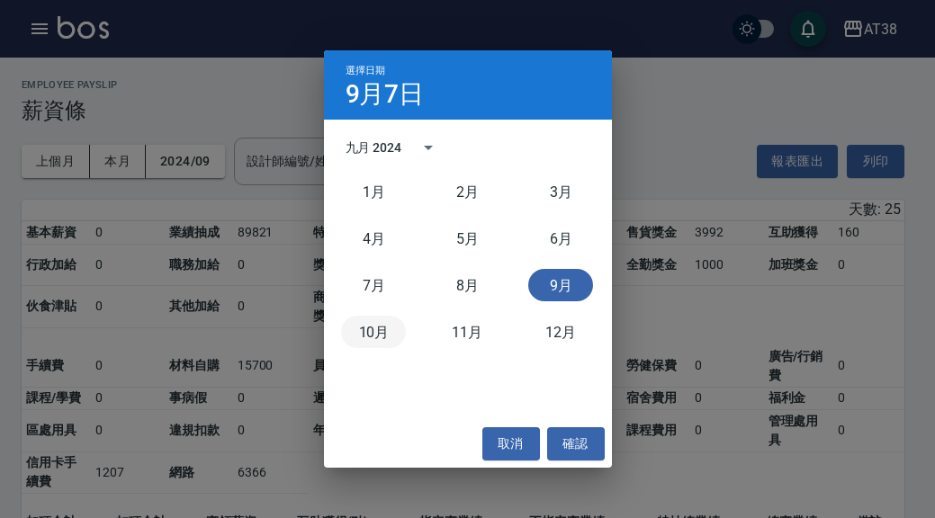 Image resolution: width=935 pixels, height=518 pixels. I want to click on button: 取消, so click(511, 443).